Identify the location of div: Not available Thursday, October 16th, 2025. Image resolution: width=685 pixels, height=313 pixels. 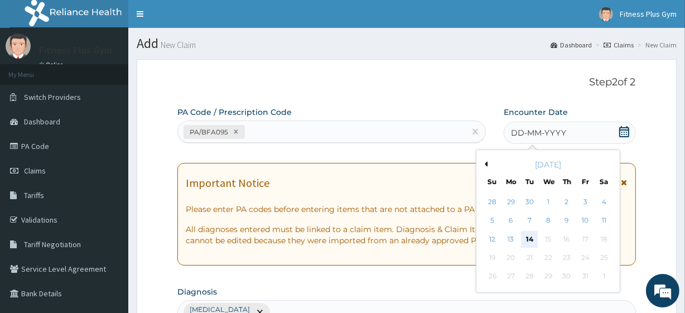
(567, 239).